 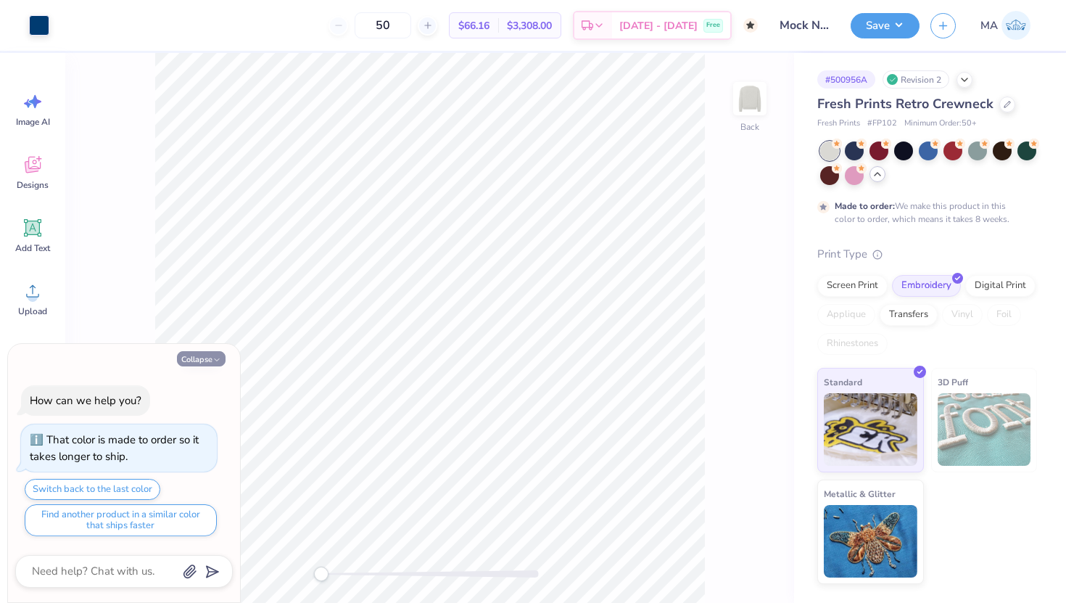 I want to click on span: $3,308.00, so click(x=529, y=25).